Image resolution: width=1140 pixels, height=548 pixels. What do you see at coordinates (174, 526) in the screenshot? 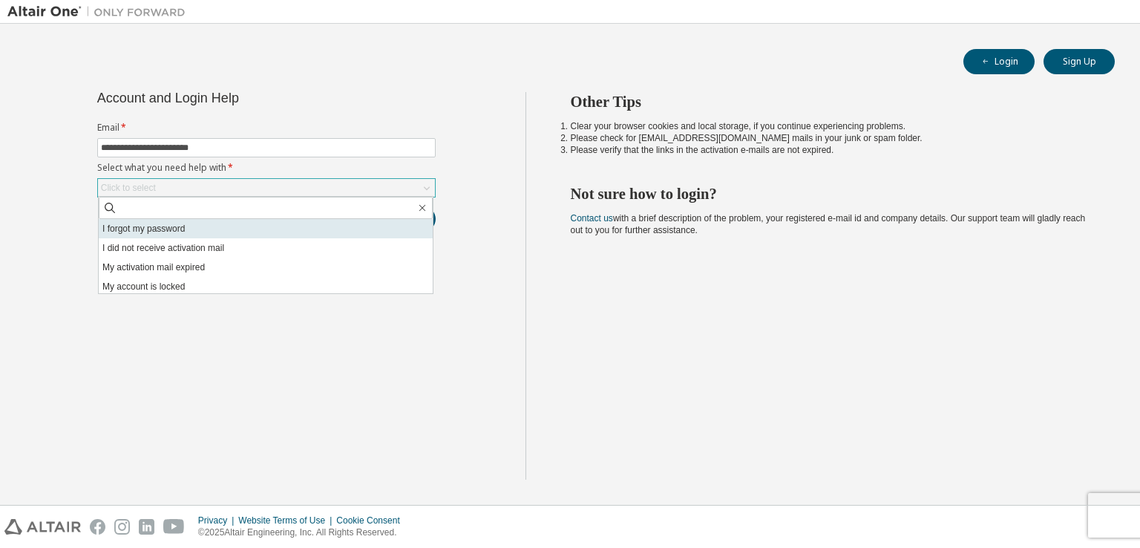
I see `img: youtube.svg` at bounding box center [174, 526].